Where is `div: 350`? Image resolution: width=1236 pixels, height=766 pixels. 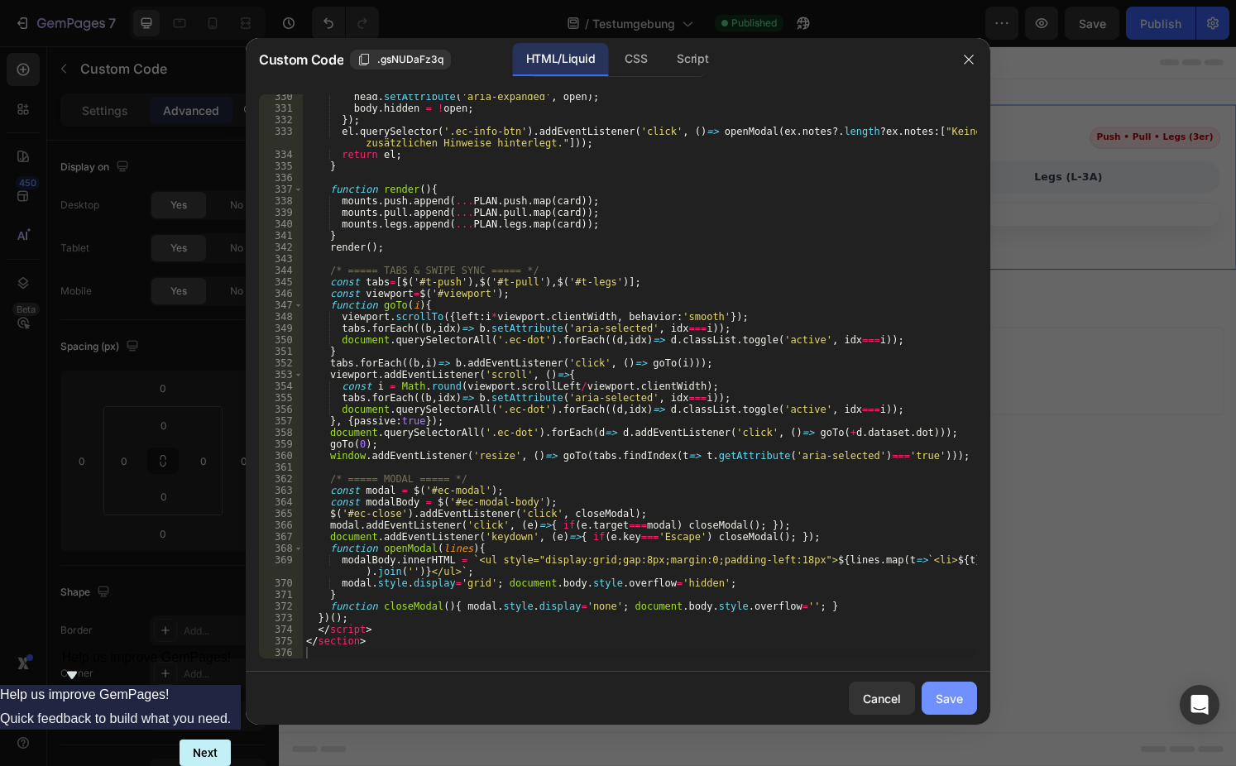 div: 350 is located at coordinates (280, 340).